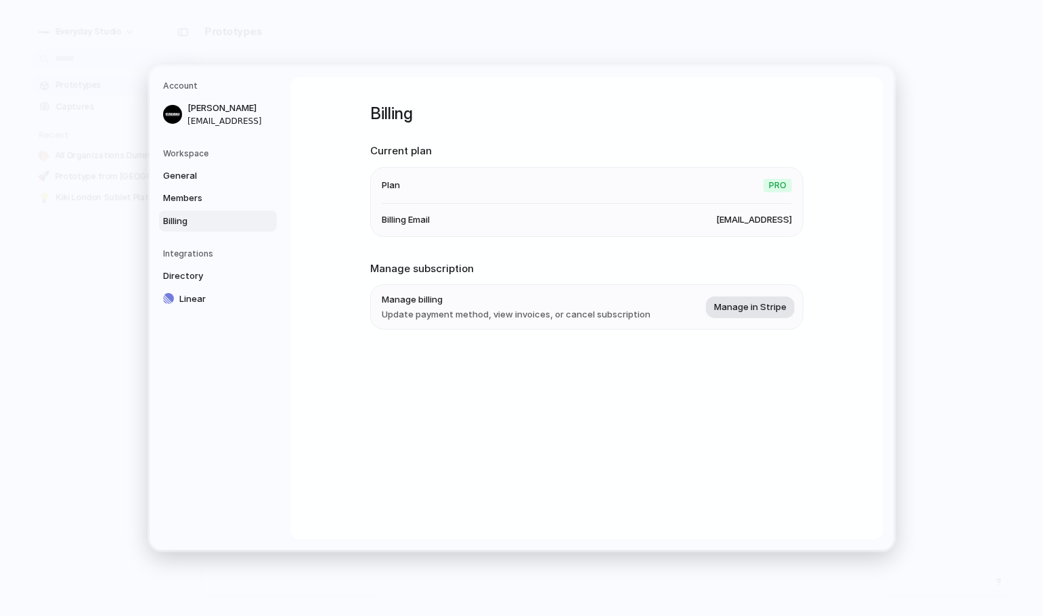  I want to click on a: Directory, so click(218, 276).